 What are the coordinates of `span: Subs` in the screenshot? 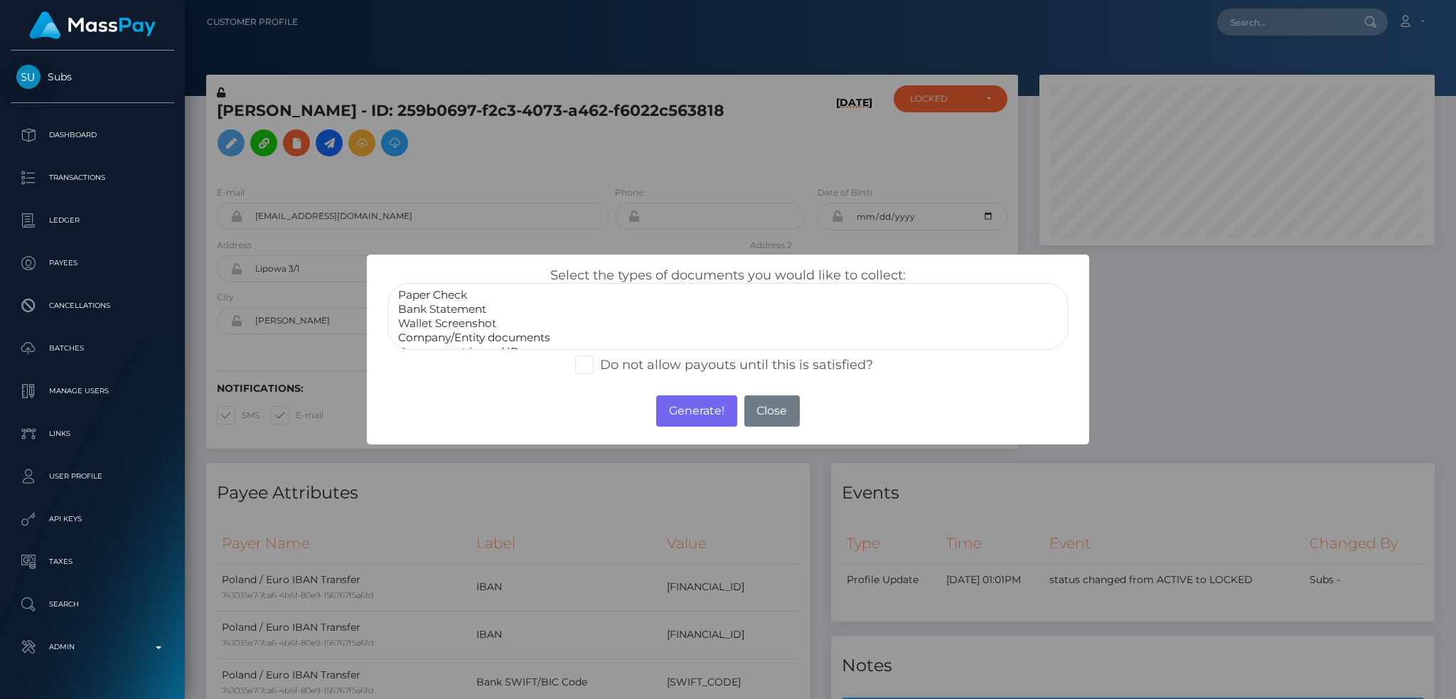 It's located at (92, 77).